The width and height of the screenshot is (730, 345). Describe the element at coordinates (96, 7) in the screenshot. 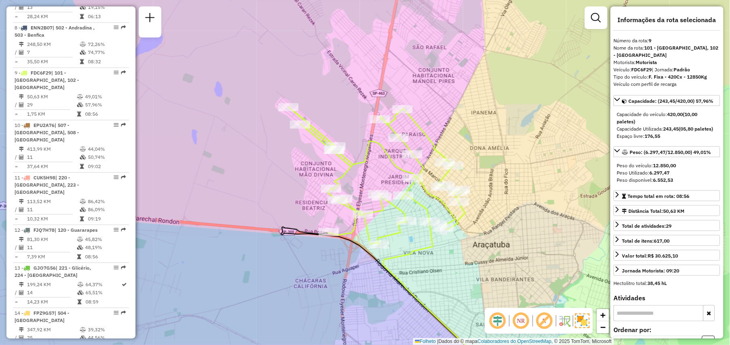

I see `font: 19,15%` at that location.